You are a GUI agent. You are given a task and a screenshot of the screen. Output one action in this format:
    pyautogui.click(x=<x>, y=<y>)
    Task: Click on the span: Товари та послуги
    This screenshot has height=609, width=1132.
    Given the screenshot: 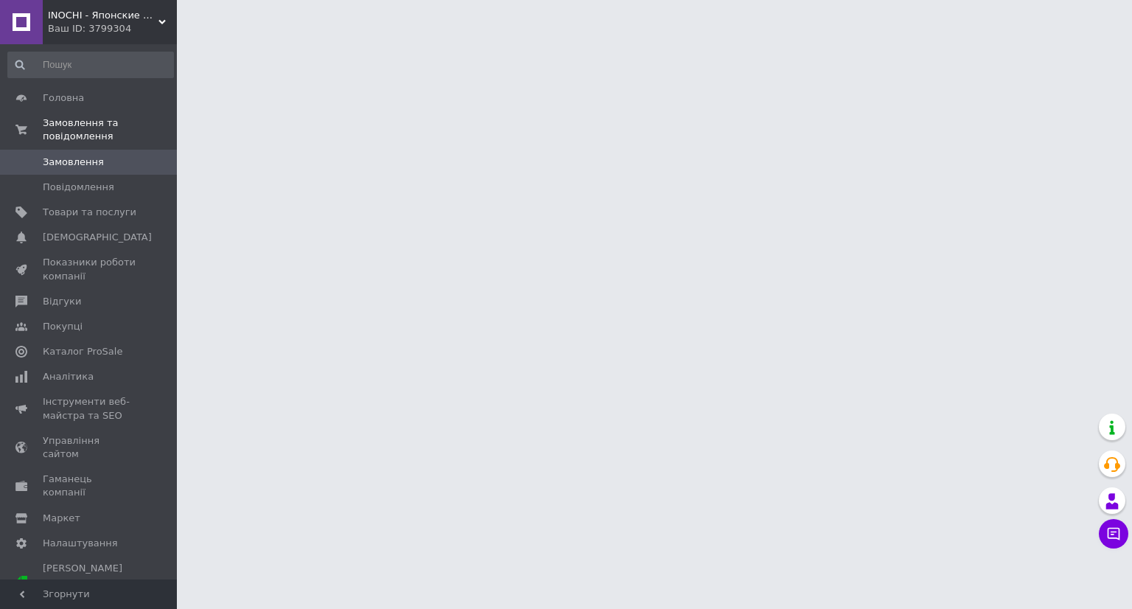 What is the action you would take?
    pyautogui.click(x=89, y=212)
    